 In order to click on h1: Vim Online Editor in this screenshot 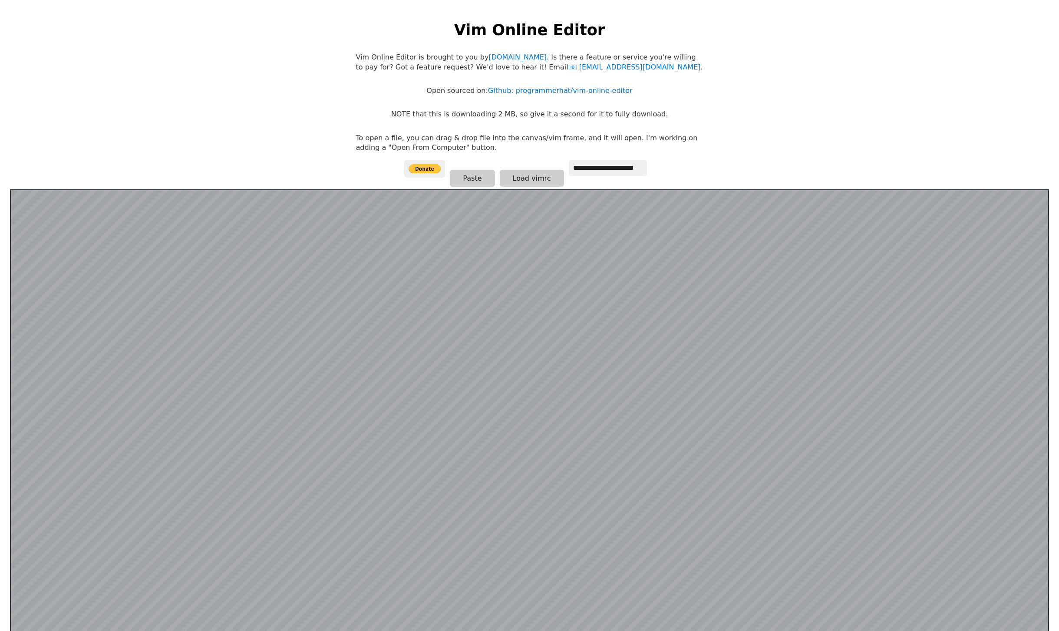, I will do `click(529, 30)`.